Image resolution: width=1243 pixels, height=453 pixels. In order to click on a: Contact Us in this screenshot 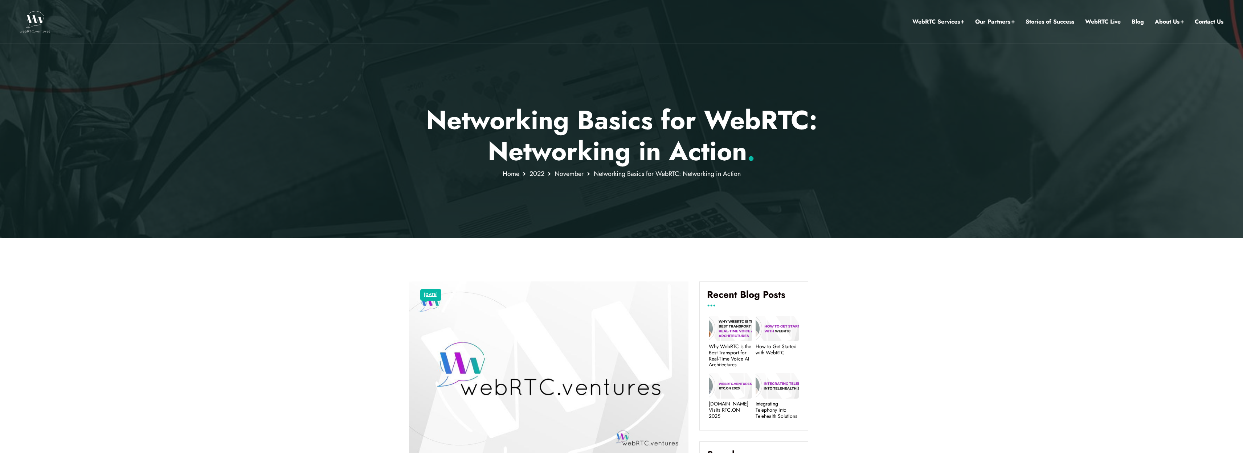, I will do `click(1209, 22)`.